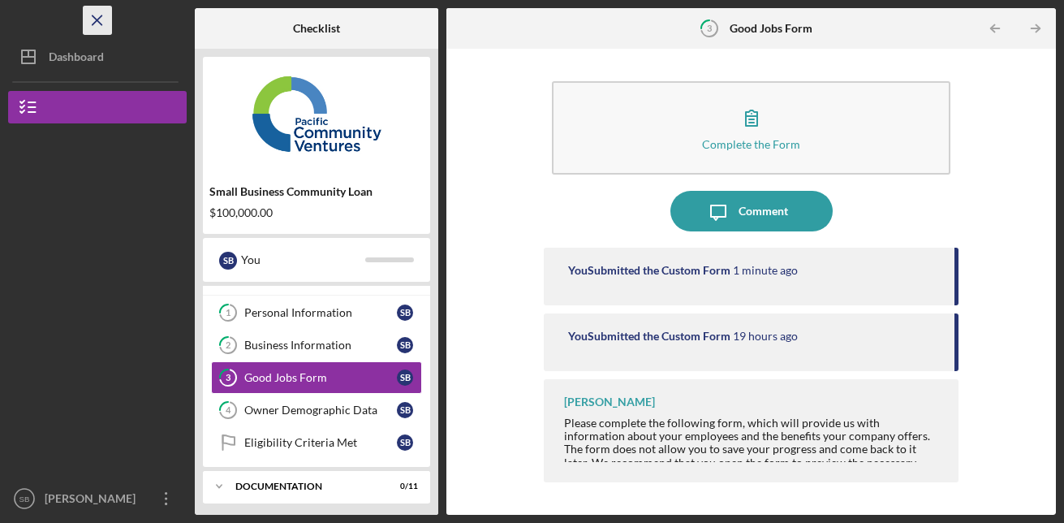  What do you see at coordinates (317, 114) in the screenshot?
I see `img: Product logo` at bounding box center [317, 114].